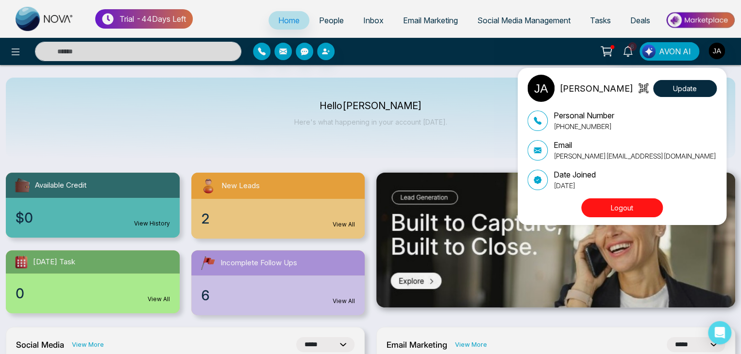 Image resolution: width=741 pixels, height=354 pixels. Describe the element at coordinates (684, 88) in the screenshot. I see `button: Update` at that location.